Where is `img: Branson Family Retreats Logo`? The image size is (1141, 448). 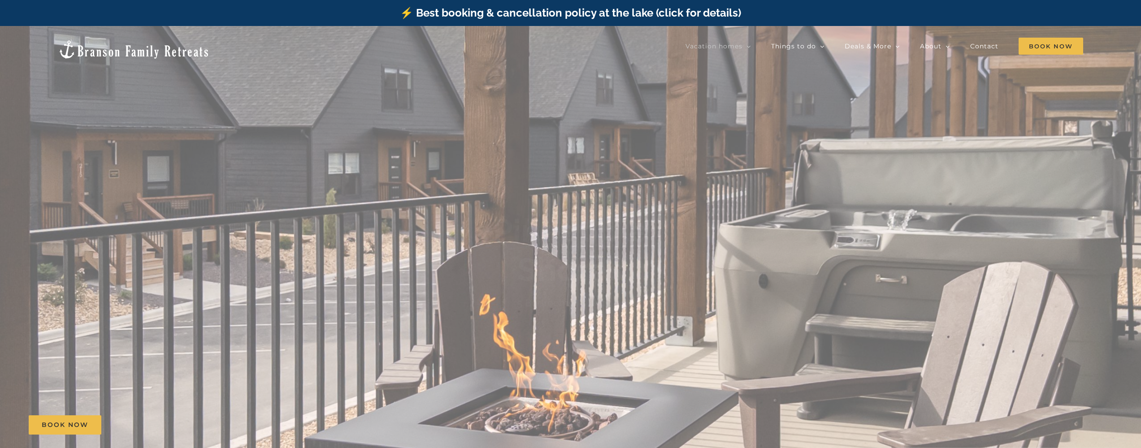
img: Branson Family Retreats Logo is located at coordinates (134, 49).